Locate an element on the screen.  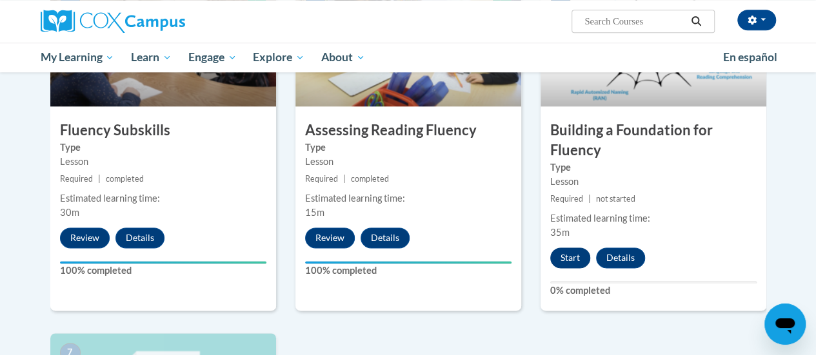
span: Engage is located at coordinates (212, 57).